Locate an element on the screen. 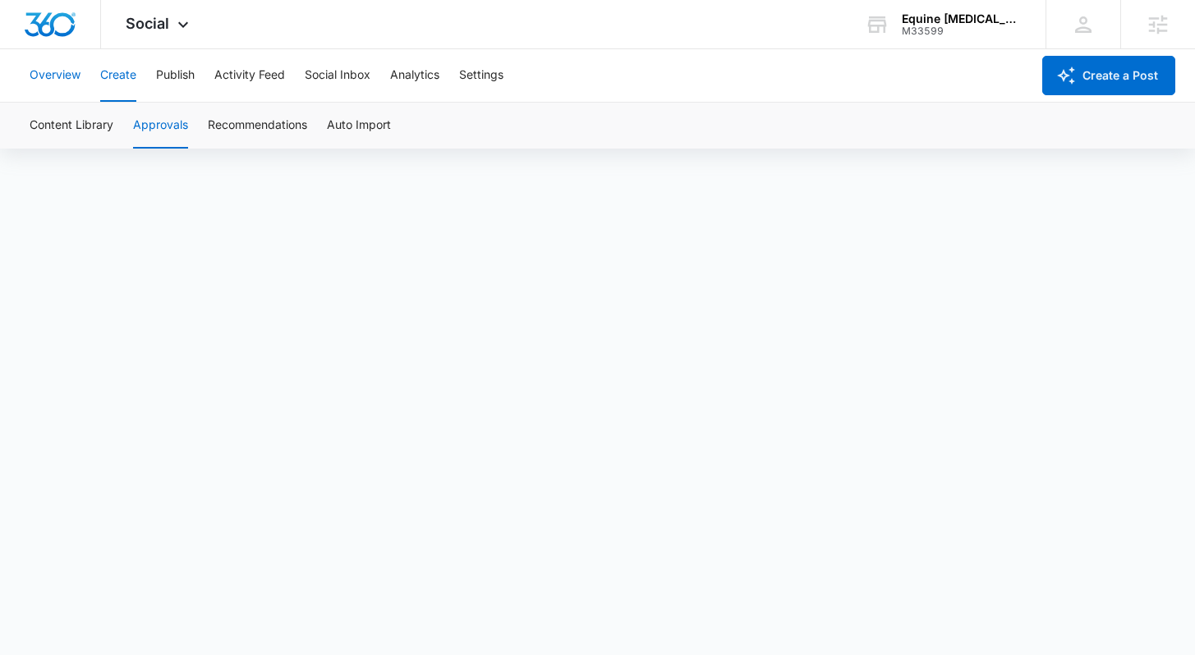  button: Content Library is located at coordinates (71, 126).